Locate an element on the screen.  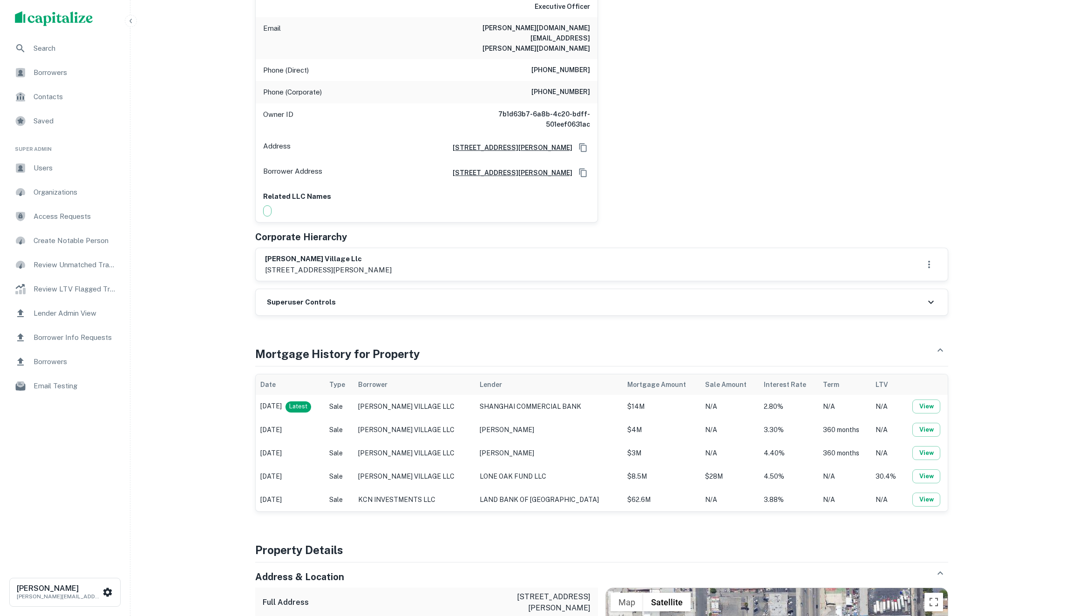
th: Type is located at coordinates (339, 385).